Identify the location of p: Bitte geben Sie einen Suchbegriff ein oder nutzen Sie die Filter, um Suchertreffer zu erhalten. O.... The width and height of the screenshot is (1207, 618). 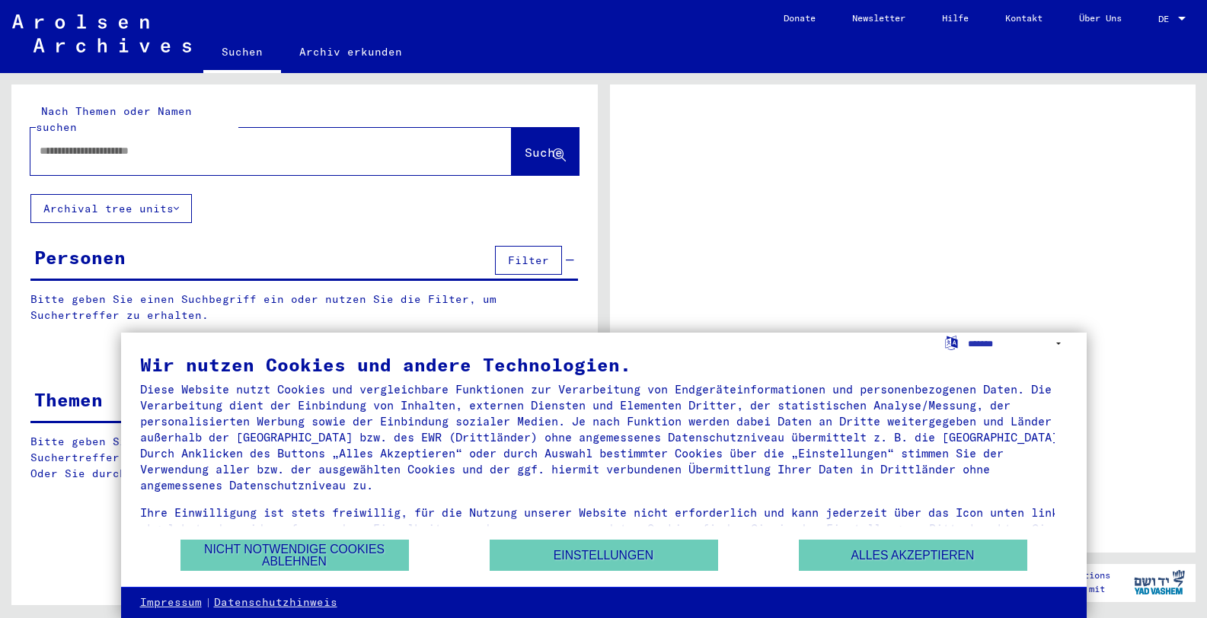
(305, 458).